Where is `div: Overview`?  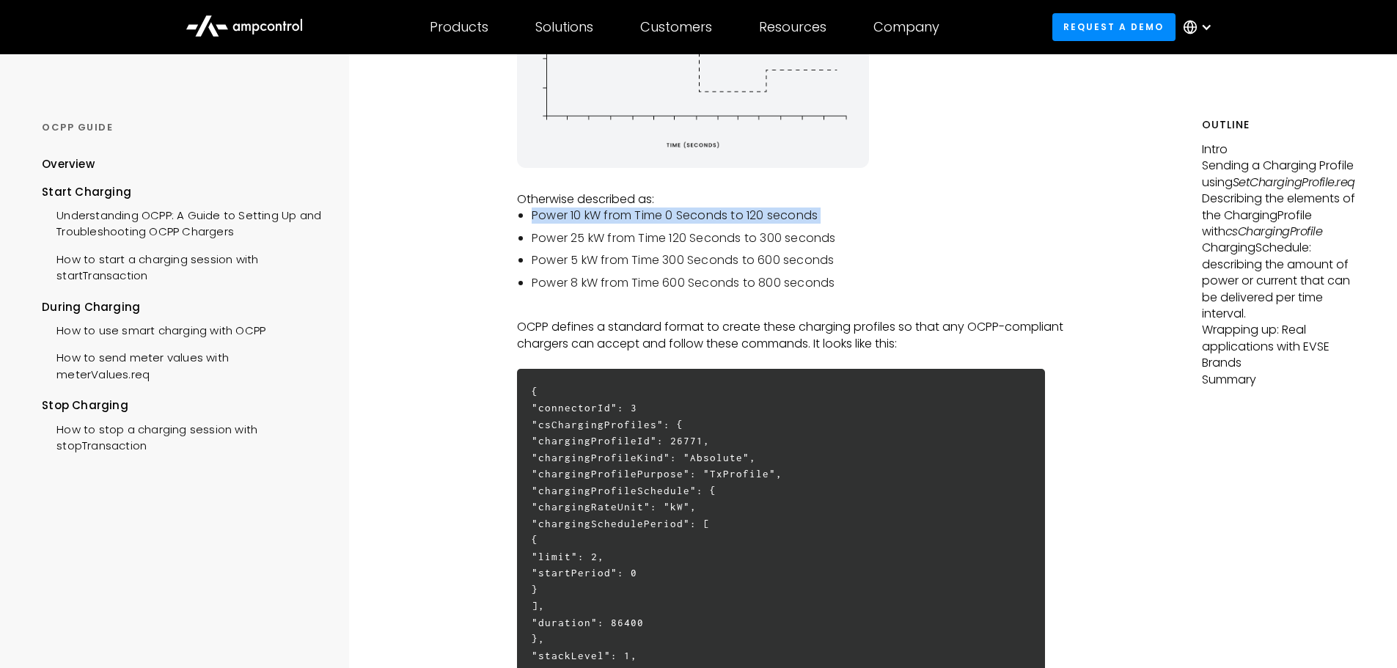
div: Overview is located at coordinates (68, 164).